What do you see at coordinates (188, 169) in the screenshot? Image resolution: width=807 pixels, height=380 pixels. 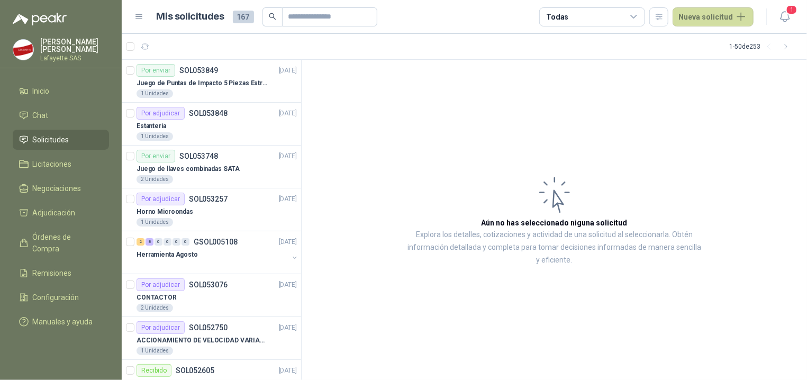 I see `p: Juego de llaves combinadas SATA` at bounding box center [188, 169].